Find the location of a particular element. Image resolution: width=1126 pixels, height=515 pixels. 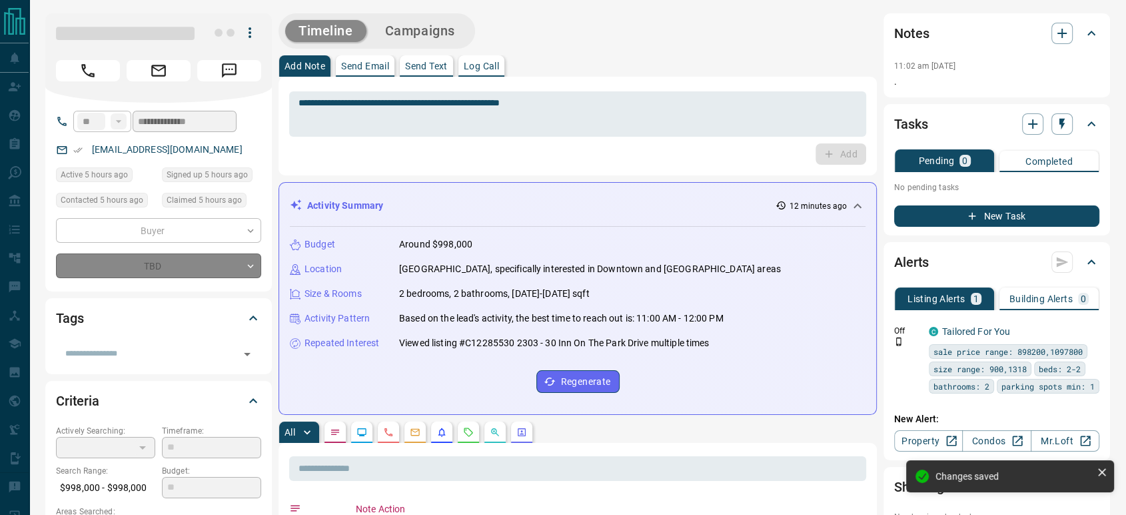

h2: Tags is located at coordinates (69, 318).